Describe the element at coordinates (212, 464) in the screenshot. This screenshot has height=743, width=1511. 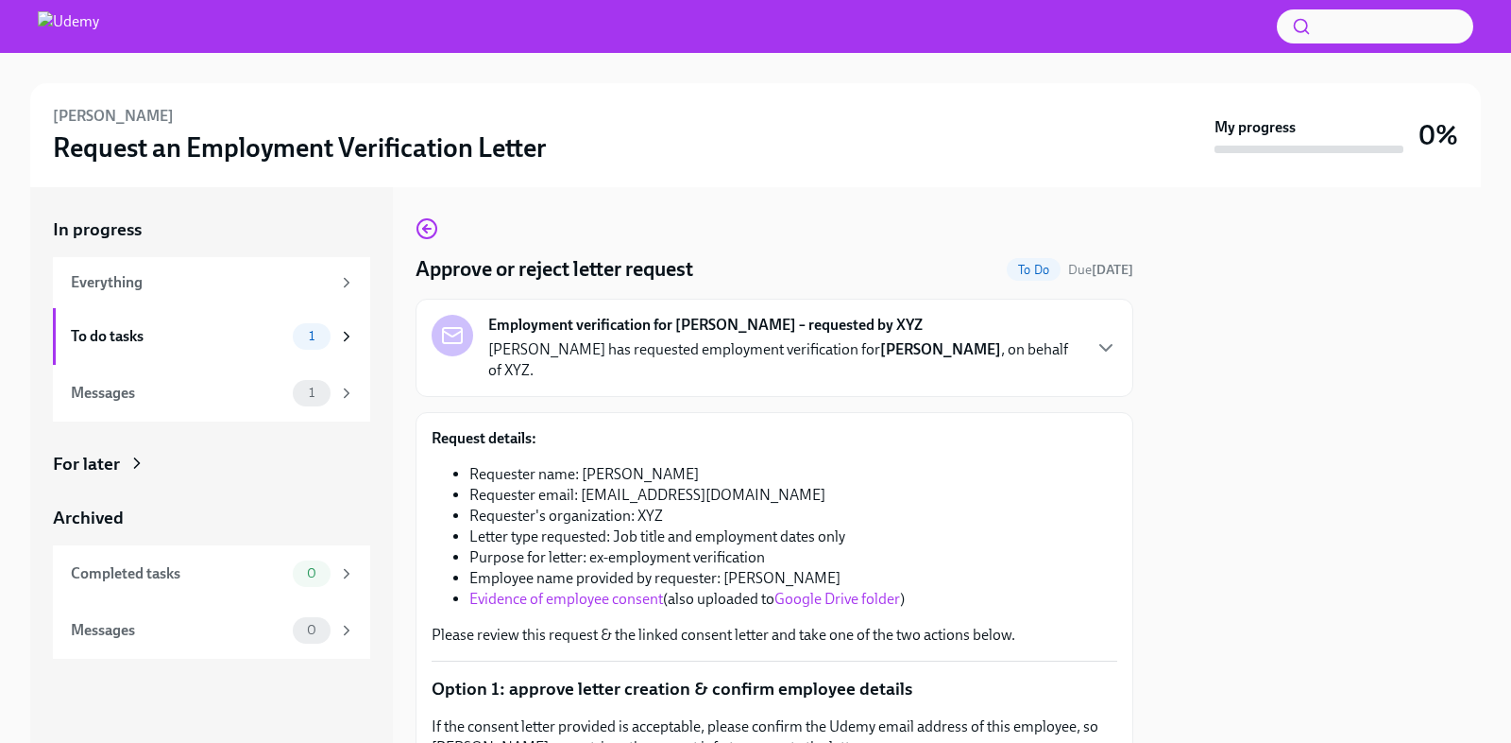
I see `a: For later` at that location.